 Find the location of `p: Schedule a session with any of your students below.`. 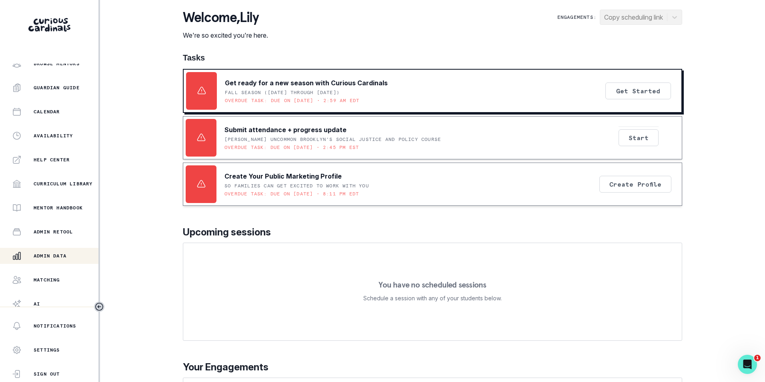

p: Schedule a session with any of your students below. is located at coordinates (433, 298).